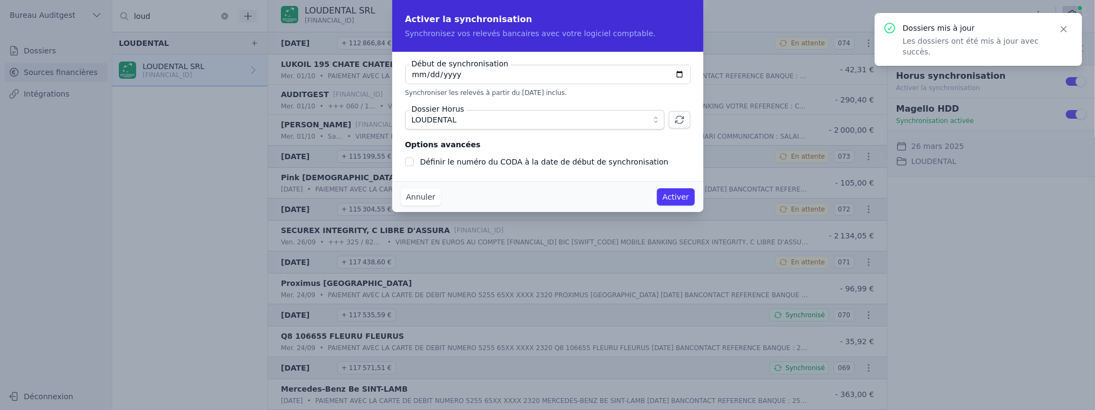 Image resolution: width=1095 pixels, height=410 pixels. What do you see at coordinates (460, 64) in the screenshot?
I see `label: Début de synchronisation` at bounding box center [460, 64].